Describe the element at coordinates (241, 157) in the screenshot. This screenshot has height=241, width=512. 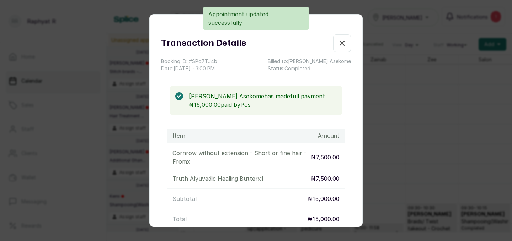
I see `p: Cornrow without extension - Short or fine hair - From x` at that location.